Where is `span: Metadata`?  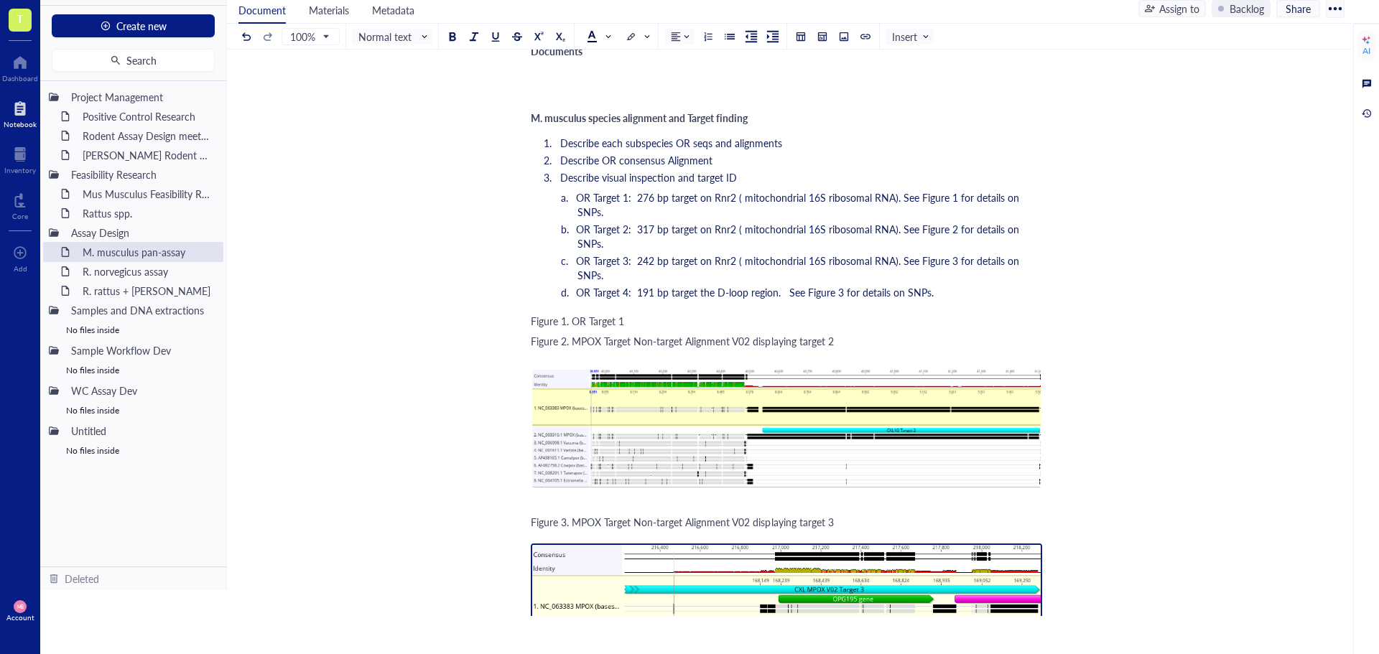 span: Metadata is located at coordinates (393, 10).